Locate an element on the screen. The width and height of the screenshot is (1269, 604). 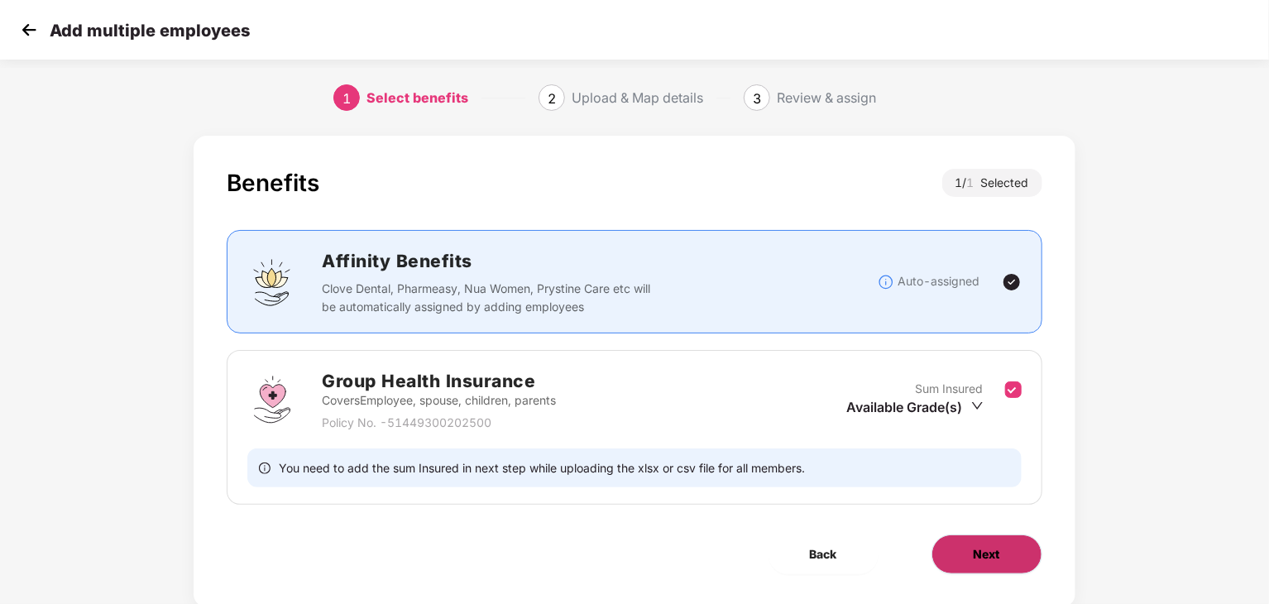
img: svg+xml;base64,PHN2ZyBpZD0iSW5mb18tXzMyeDMyIiBkYXRhLW5hbWU9IkluZm8gLSAzMngzMiIgeG1sbnM9Imh0dHA6Ly... is located at coordinates (886, 282).